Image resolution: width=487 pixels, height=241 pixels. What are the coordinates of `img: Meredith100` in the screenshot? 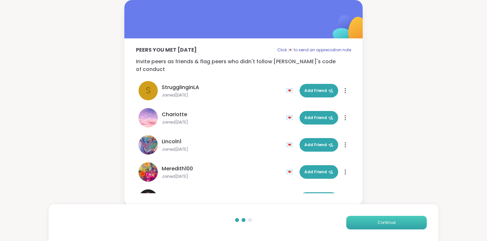 It's located at (148, 172).